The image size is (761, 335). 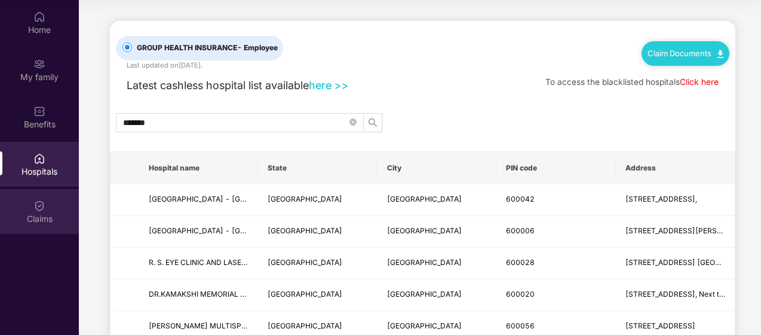 I want to click on td: No. 15, Shafi Mohammed Road Thousand Lights, so click(x=675, y=231).